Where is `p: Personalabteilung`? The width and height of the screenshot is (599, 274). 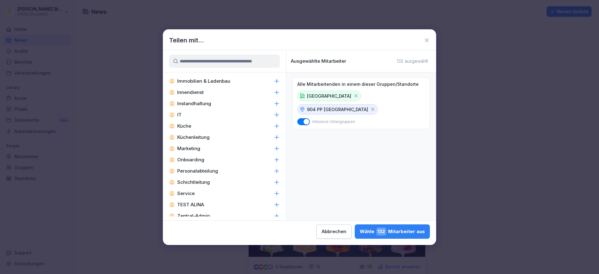
p: Personalabteilung is located at coordinates (198, 171).